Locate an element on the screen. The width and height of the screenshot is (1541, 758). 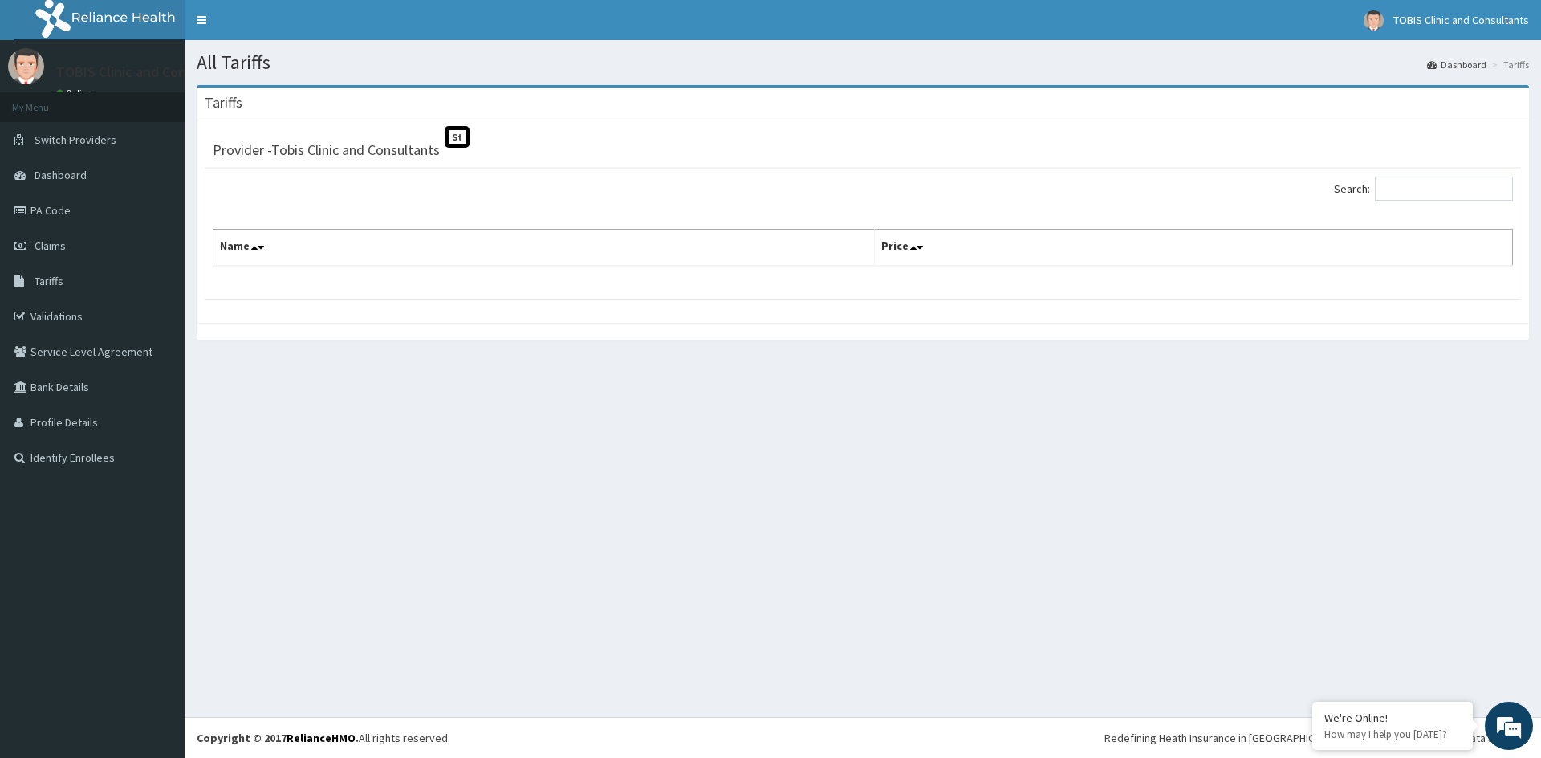
span: Claims is located at coordinates (50, 246).